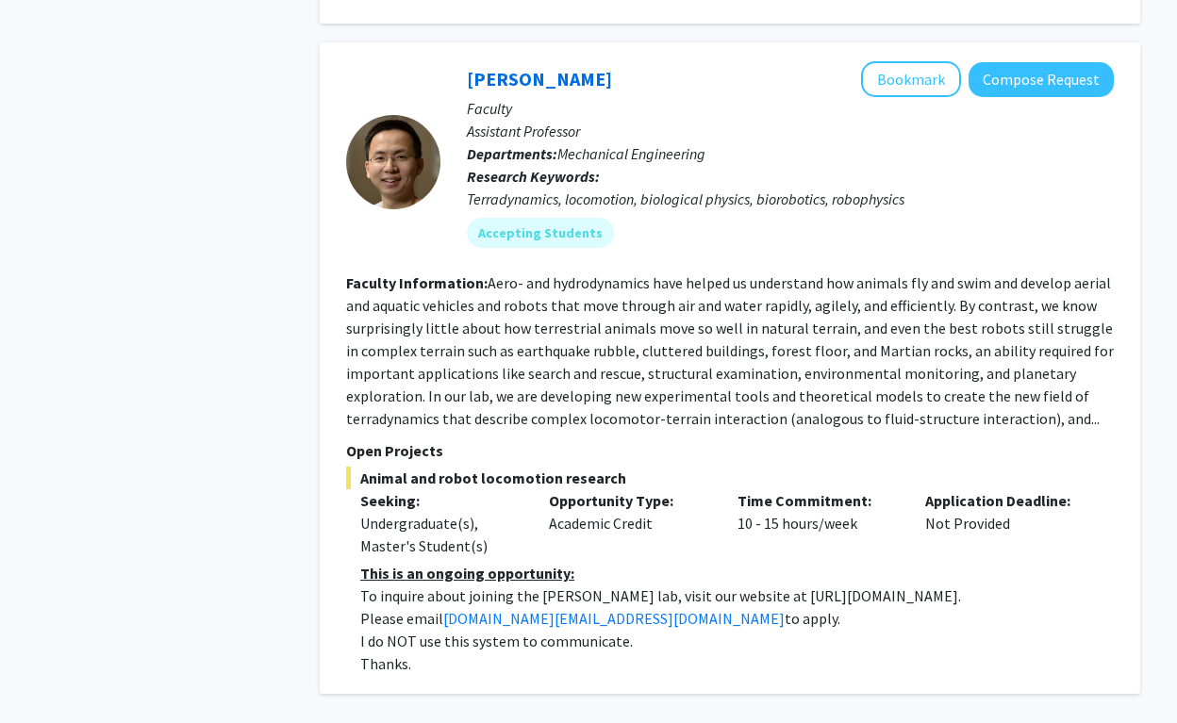 The image size is (1177, 723). Describe the element at coordinates (631, 154) in the screenshot. I see `span: Mechanical Engineering` at that location.